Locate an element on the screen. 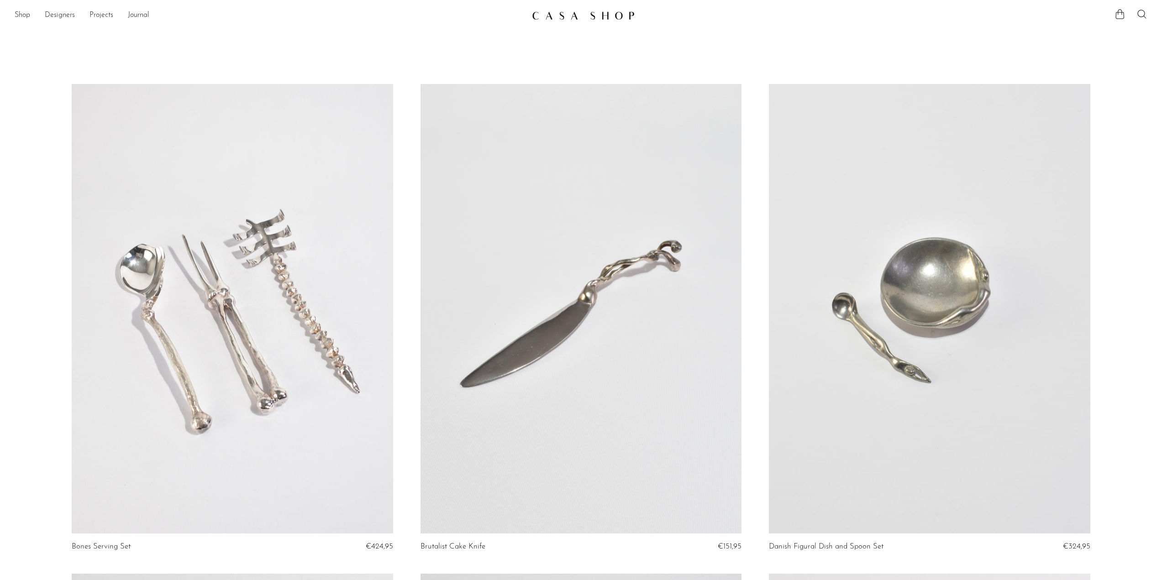  span: €324,95 is located at coordinates (1076, 546).